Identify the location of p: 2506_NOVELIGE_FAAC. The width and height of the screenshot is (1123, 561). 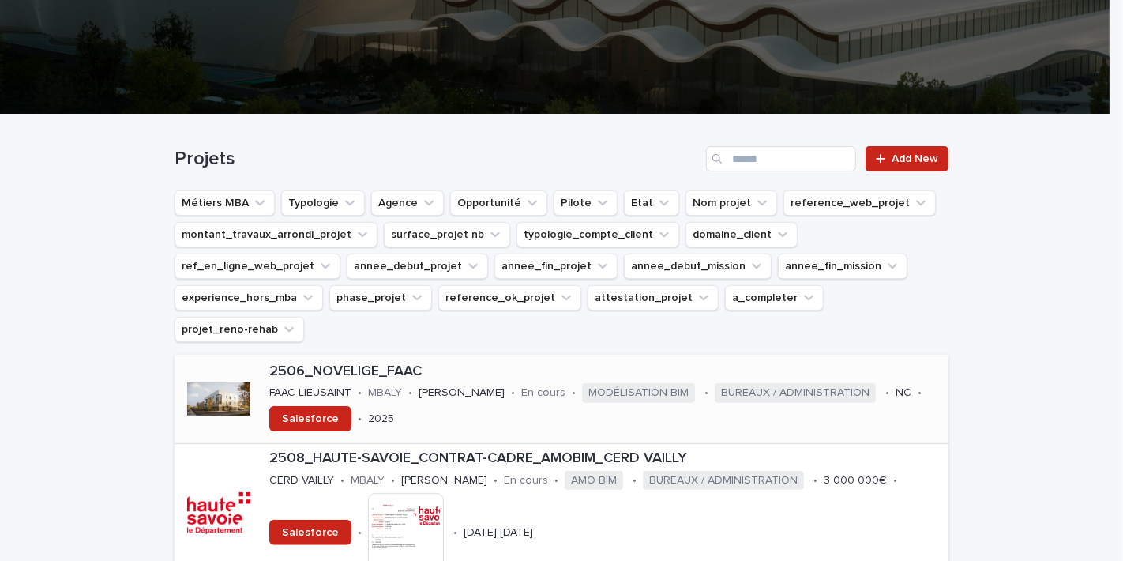
(606, 372).